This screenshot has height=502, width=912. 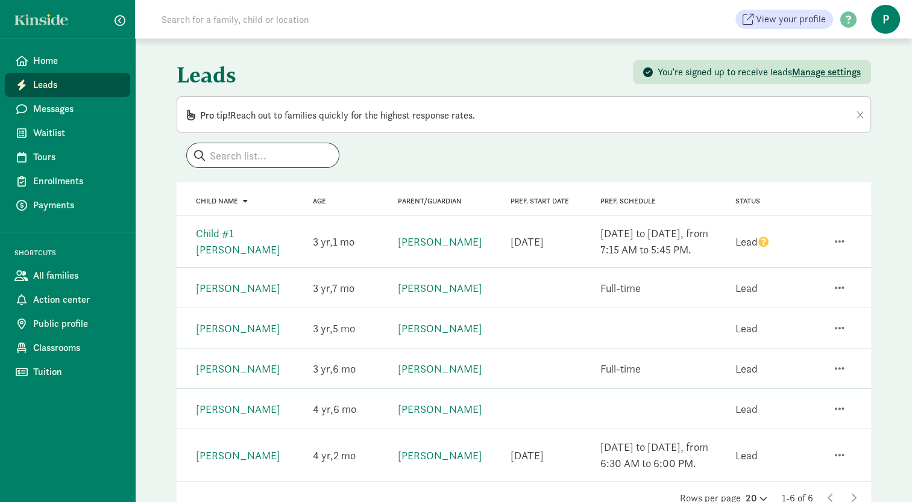 What do you see at coordinates (885, 19) in the screenshot?
I see `span: P` at bounding box center [885, 19].